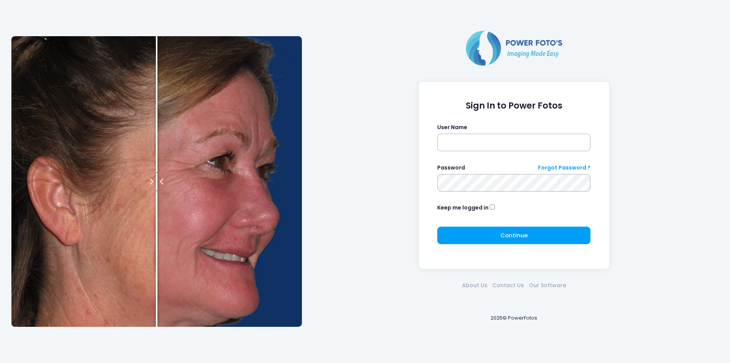  Describe the element at coordinates (514, 235) in the screenshot. I see `button: Continue` at that location.